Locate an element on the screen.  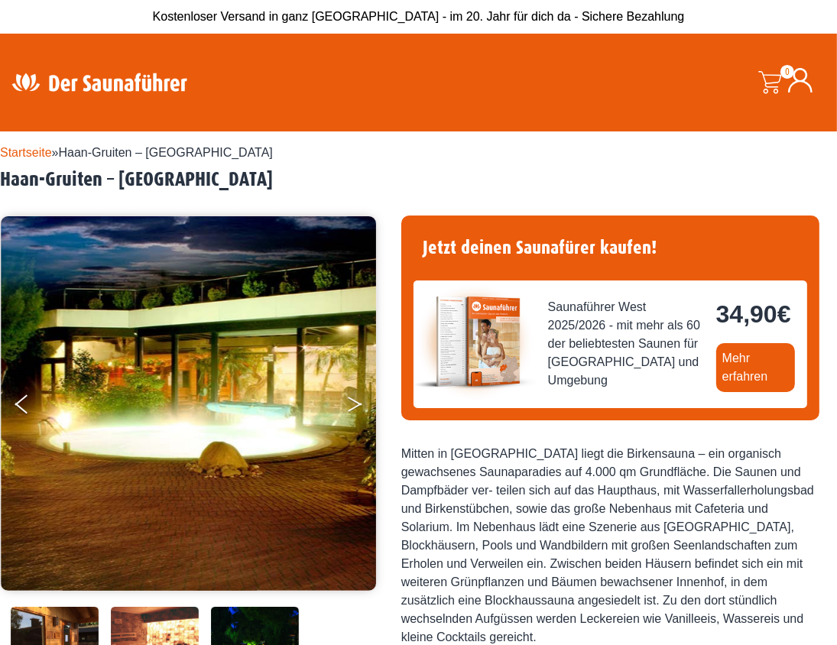
img: der-saunafuehrer-2025-west.jpg is located at coordinates (475, 342).